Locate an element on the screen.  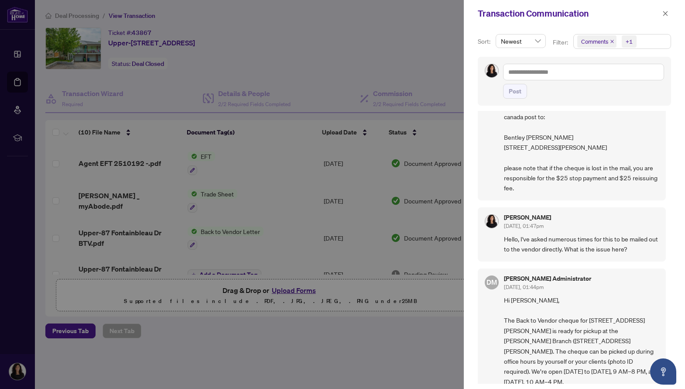
button: Post is located at coordinates (515, 91).